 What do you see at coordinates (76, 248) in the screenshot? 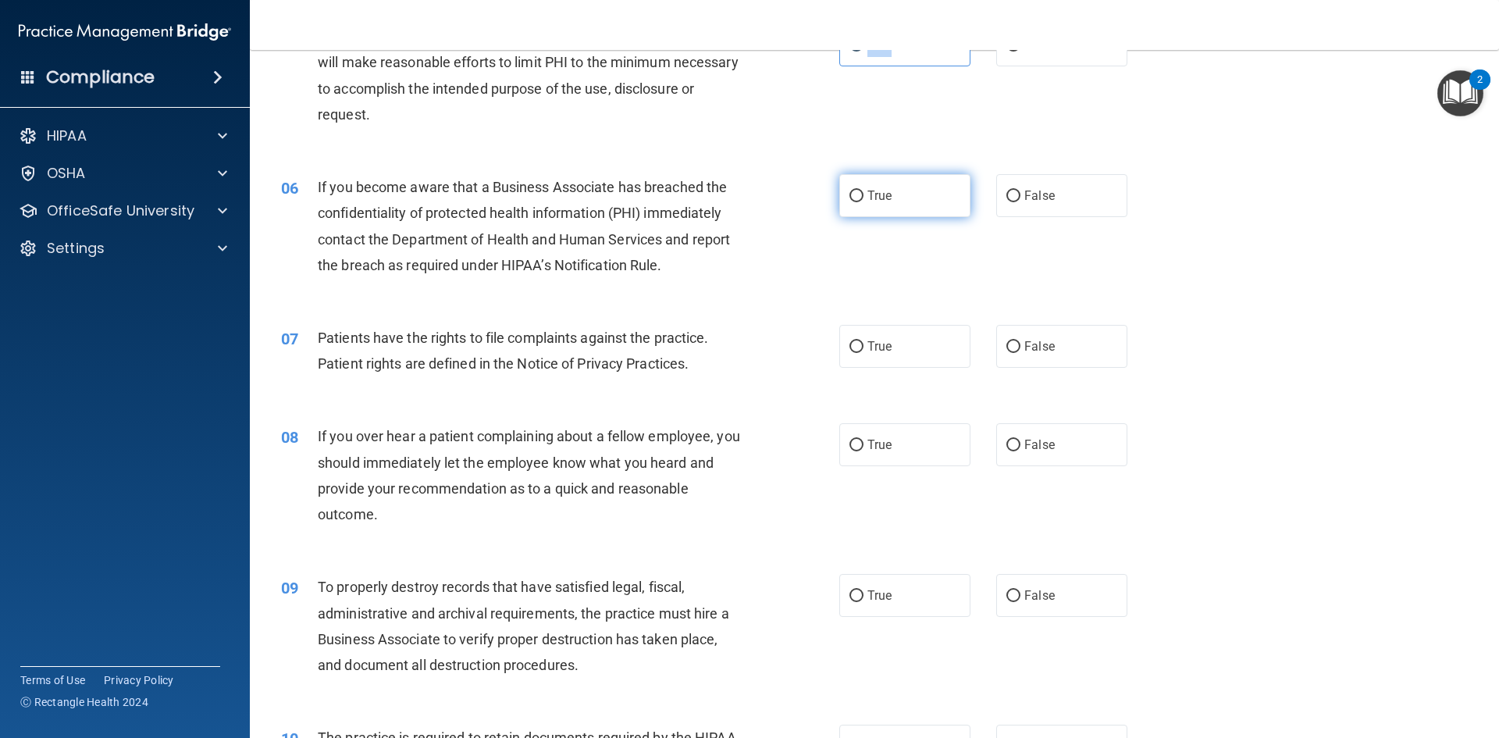
I see `p: Settings` at bounding box center [76, 248].